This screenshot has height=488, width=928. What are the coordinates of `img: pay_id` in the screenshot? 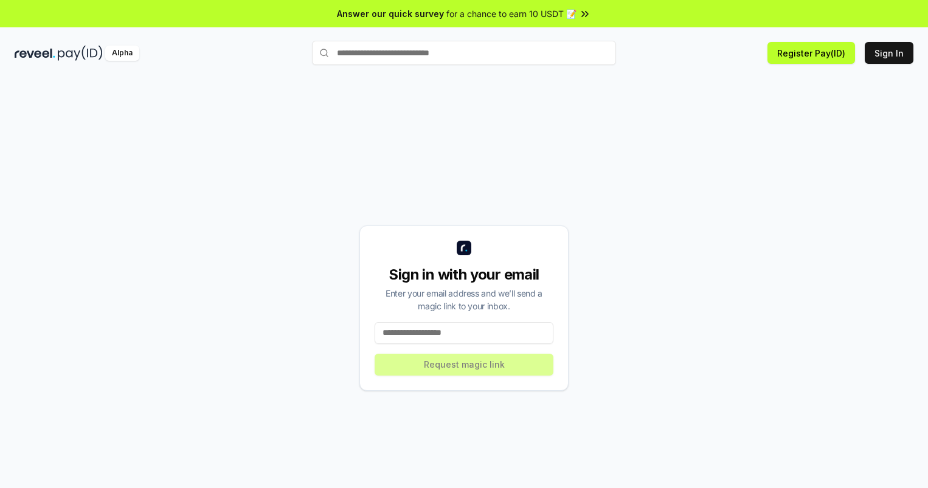 It's located at (80, 53).